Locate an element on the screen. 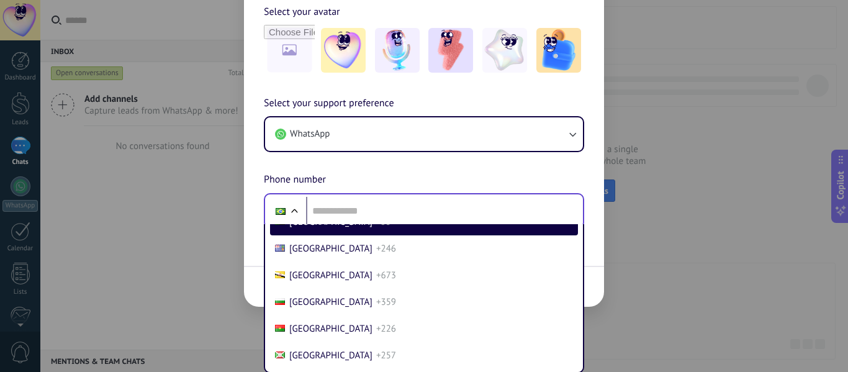  span: +359 is located at coordinates (386, 302).